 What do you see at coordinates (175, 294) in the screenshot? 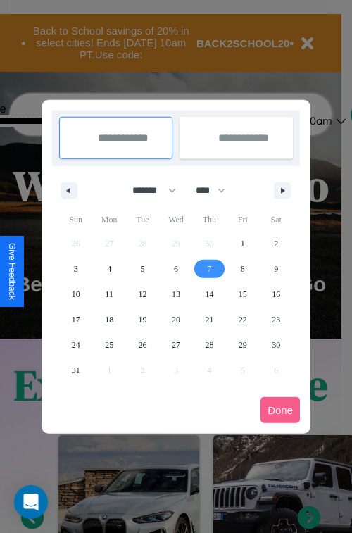
I see `button: 13` at bounding box center [175, 294].